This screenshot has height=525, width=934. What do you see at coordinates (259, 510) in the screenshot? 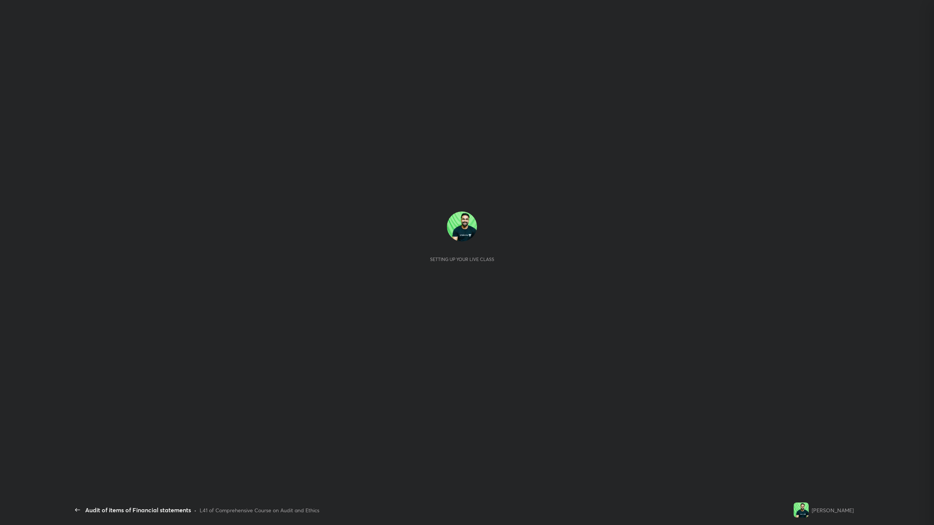
I see `div: L41 of Comprehensive Course on Audit and Ethics` at bounding box center [259, 510].